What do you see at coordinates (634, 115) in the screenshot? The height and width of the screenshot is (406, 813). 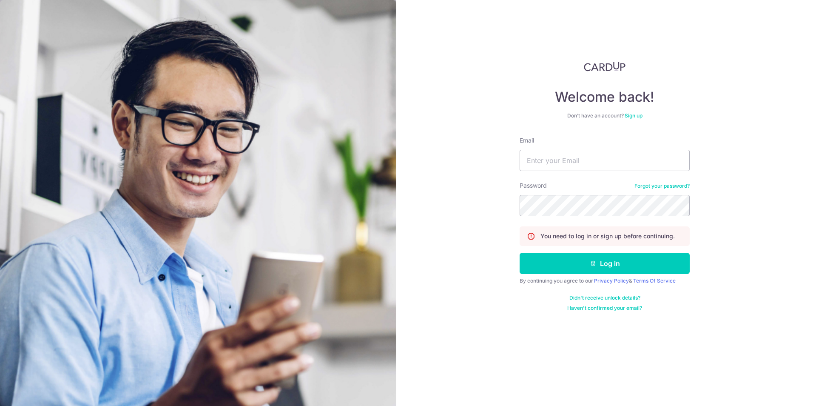 I see `a: Sign up` at bounding box center [634, 115].